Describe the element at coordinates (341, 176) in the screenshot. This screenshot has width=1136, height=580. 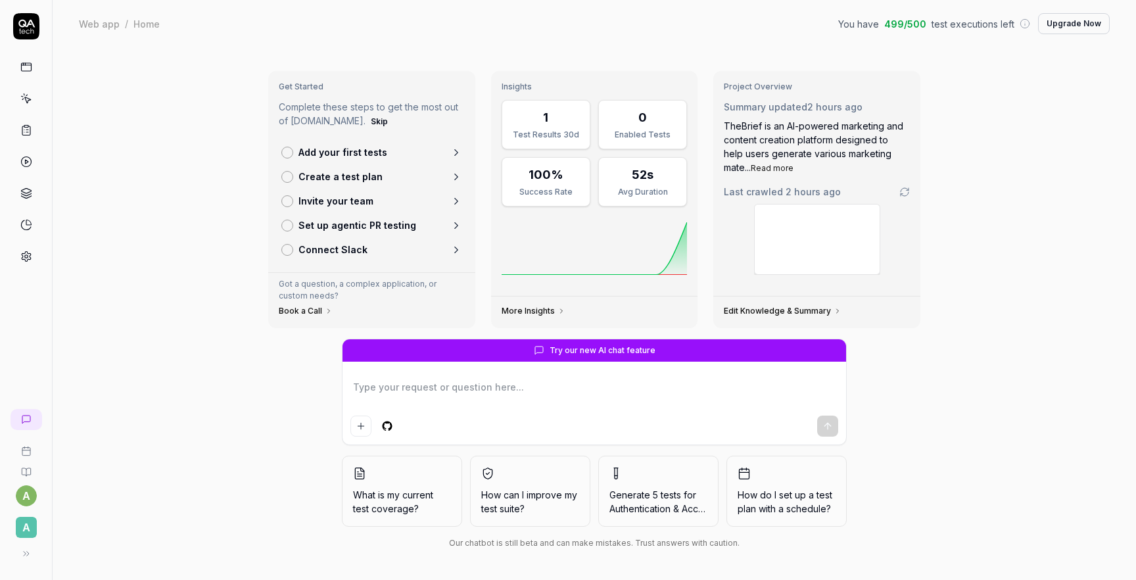
I see `p: Create a test plan` at that location.